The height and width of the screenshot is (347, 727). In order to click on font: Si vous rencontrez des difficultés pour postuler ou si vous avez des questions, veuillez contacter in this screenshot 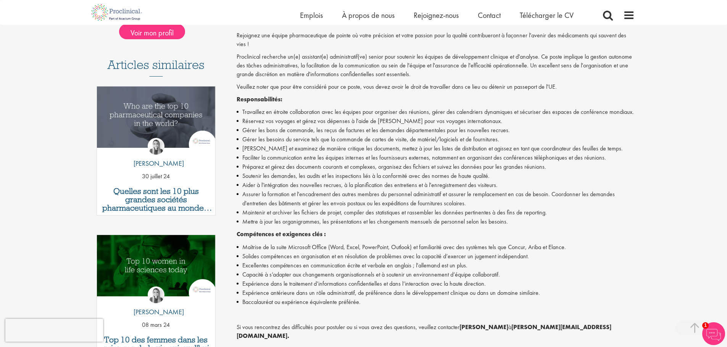, I will do `click(348, 327)`.